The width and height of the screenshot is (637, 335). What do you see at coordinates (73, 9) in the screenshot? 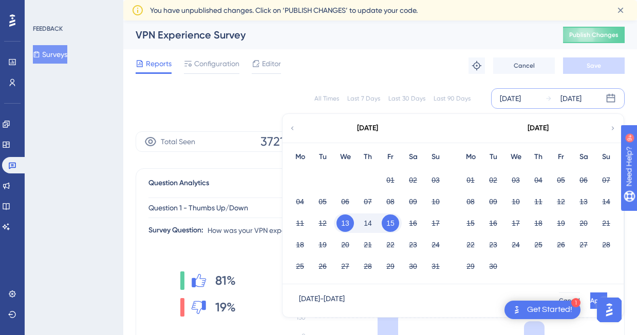
I see `div: 9+` at bounding box center [73, 9].